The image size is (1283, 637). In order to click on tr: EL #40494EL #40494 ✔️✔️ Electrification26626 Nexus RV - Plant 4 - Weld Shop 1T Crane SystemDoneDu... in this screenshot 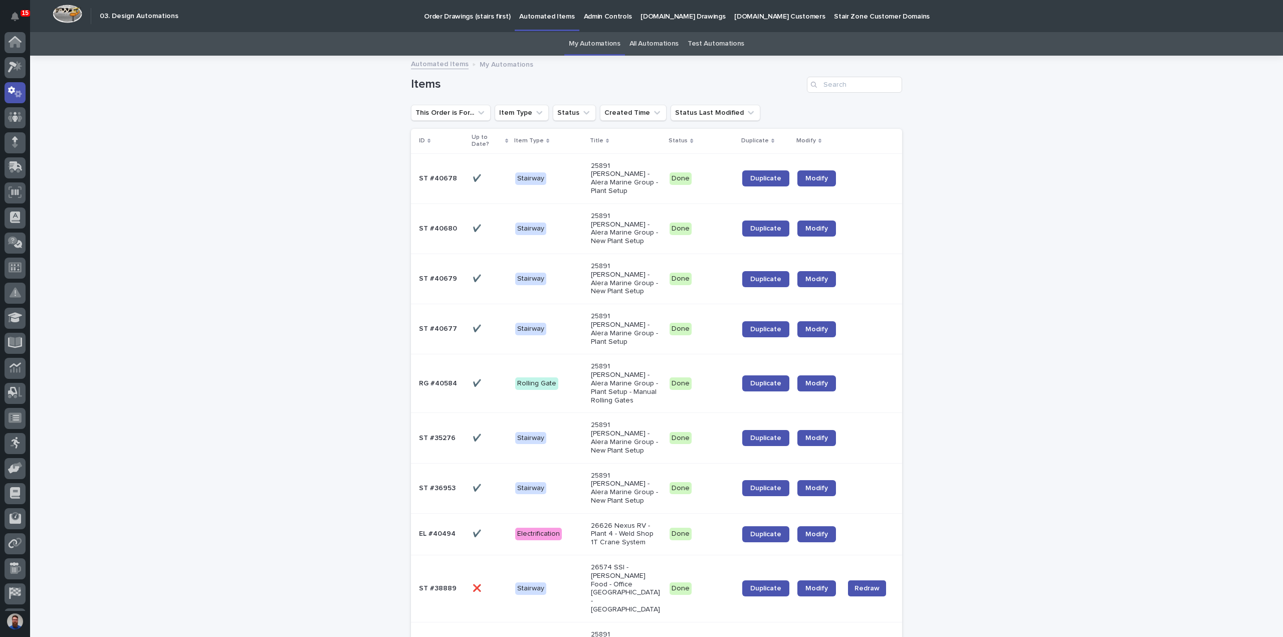, I will do `click(657, 534)`.